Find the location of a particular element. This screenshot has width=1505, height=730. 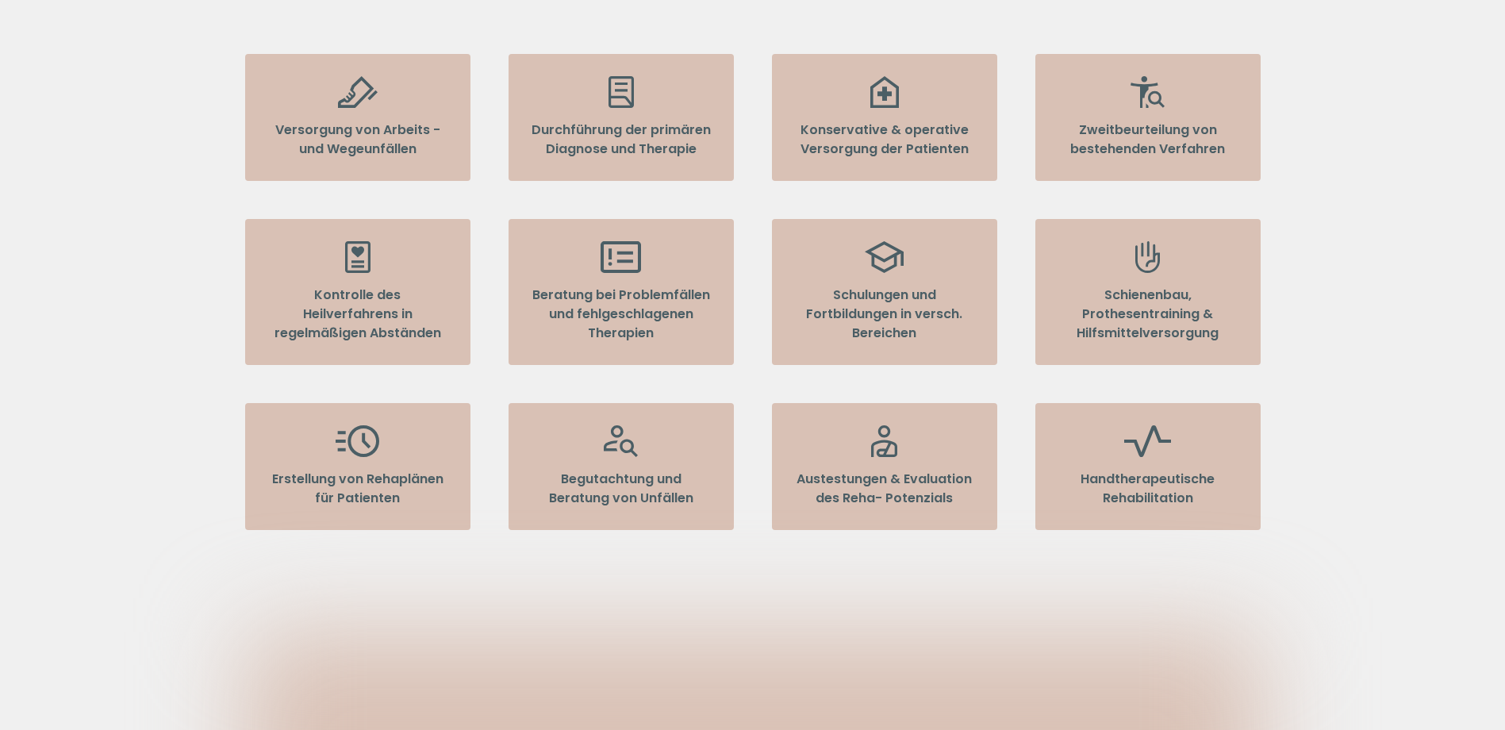

p: Konservative & operative Versorgung der Patienten is located at coordinates (884, 140).